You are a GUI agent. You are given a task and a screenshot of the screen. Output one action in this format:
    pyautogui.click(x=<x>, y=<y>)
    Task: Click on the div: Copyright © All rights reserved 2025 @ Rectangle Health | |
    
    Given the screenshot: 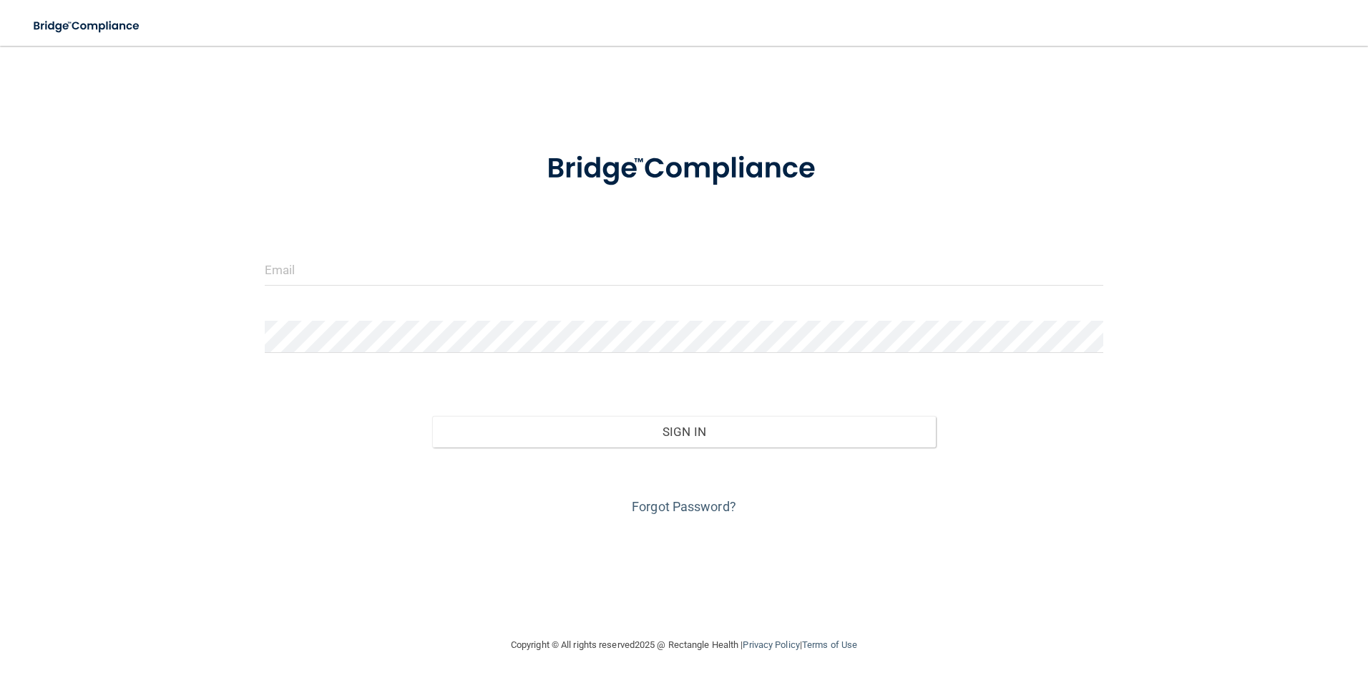 What is the action you would take?
    pyautogui.click(x=684, y=645)
    